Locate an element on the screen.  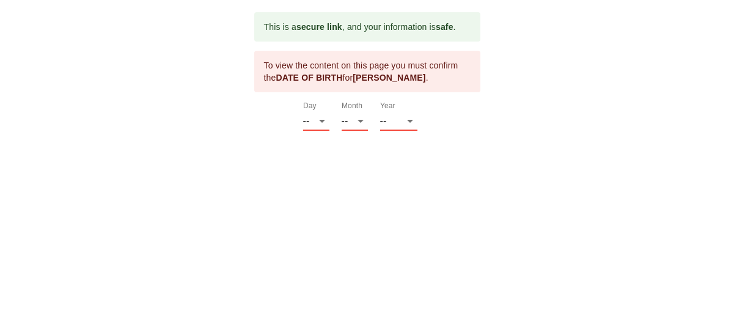
div: To view the content on this page you must confirm the for . is located at coordinates (367, 71).